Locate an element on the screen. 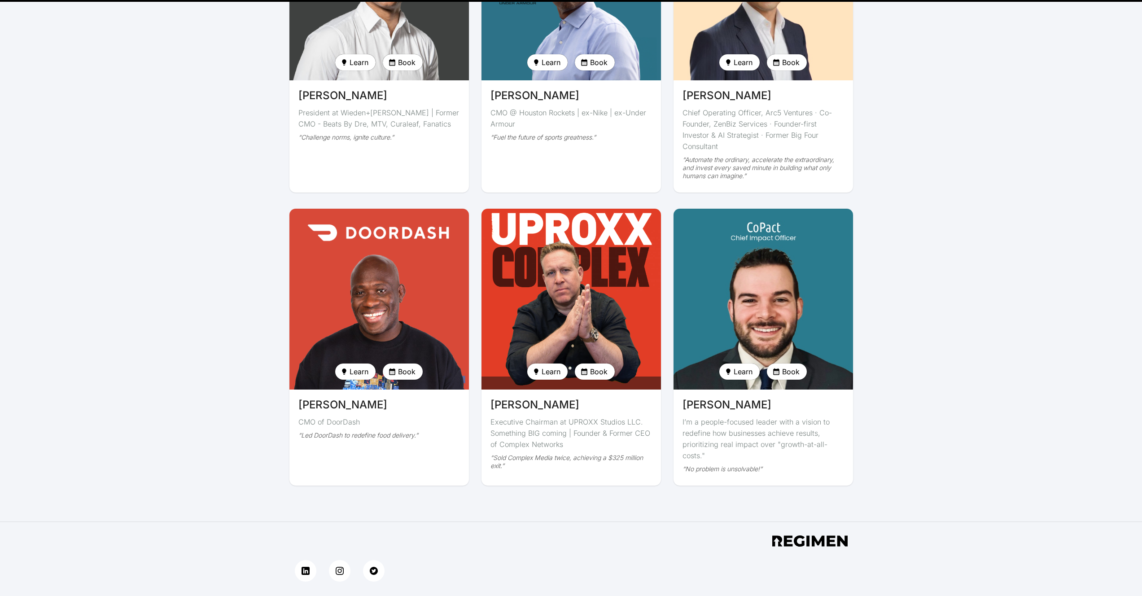  img: avatar of Kofi Amoo-Gottfried is located at coordinates (379, 299).